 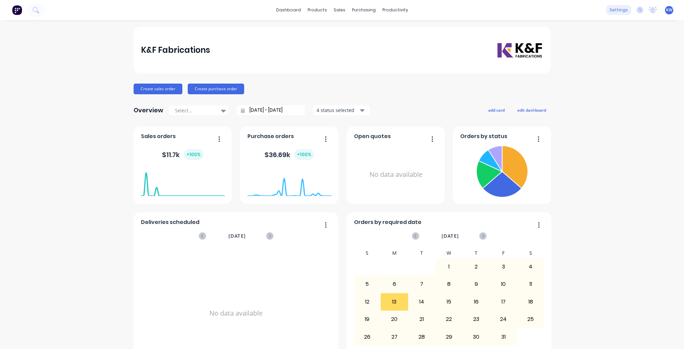 I want to click on div: products, so click(x=317, y=10).